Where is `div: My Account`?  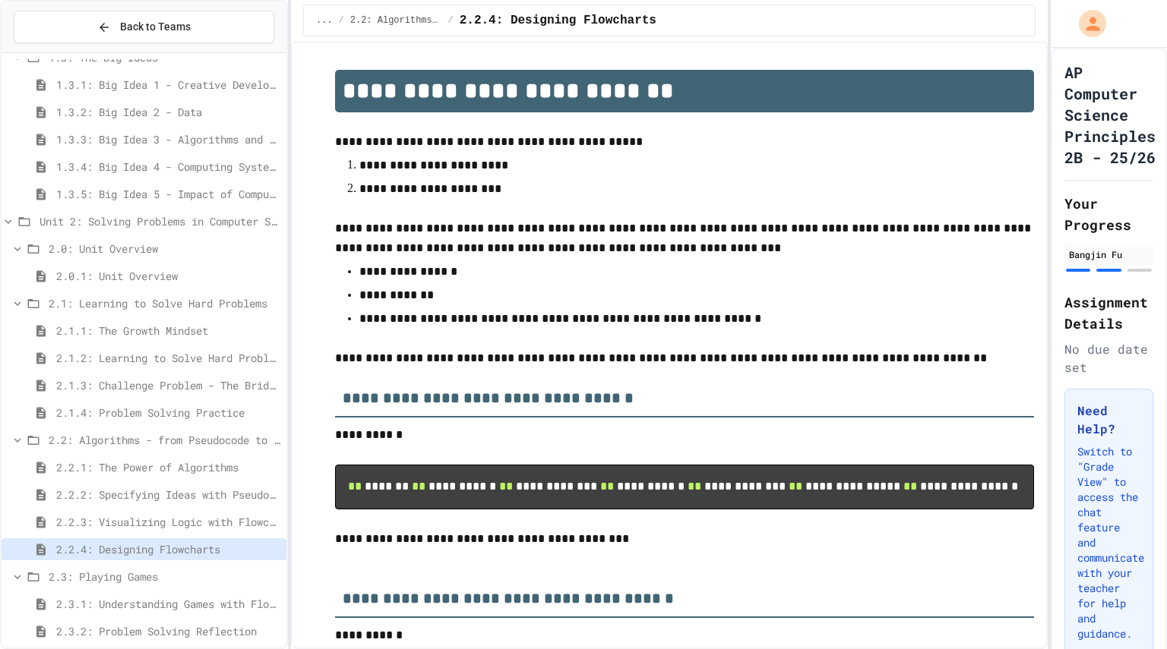
div: My Account is located at coordinates (1086, 24).